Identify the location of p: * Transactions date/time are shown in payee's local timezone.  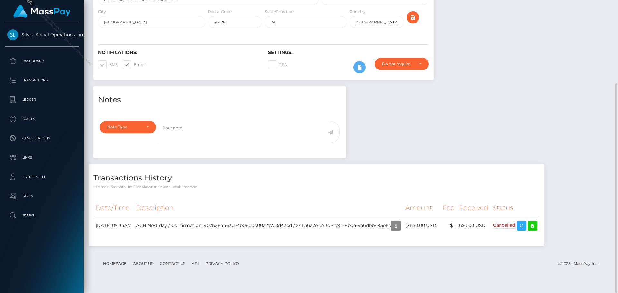
(316, 187).